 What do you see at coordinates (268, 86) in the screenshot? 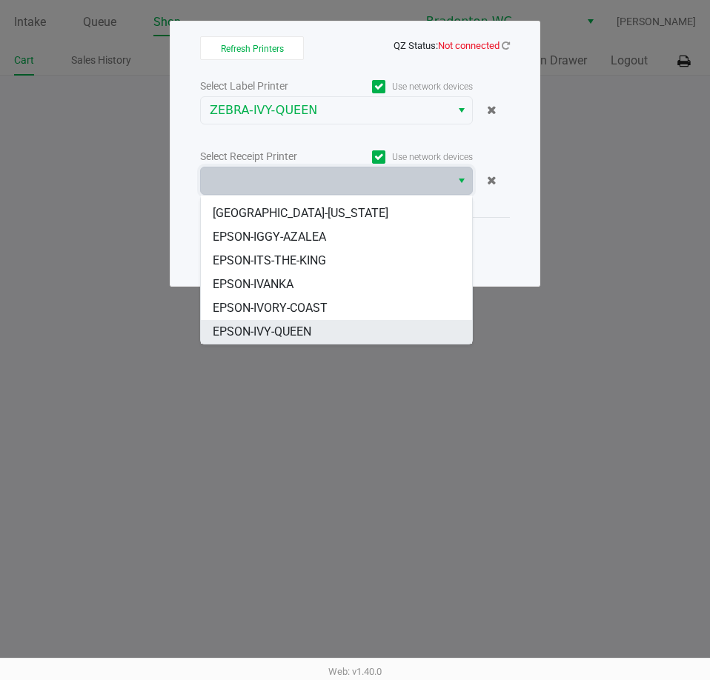
I see `div: Select Label Printer` at bounding box center [268, 86].